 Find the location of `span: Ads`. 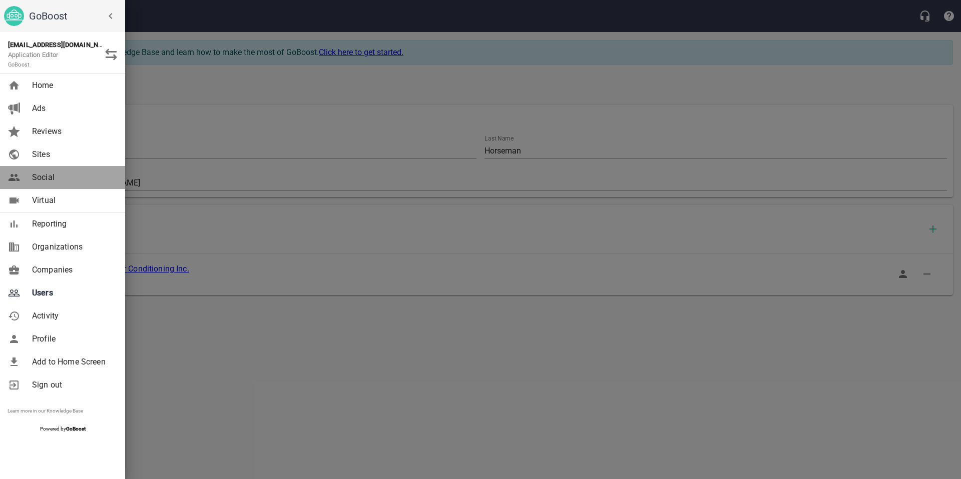

span: Ads is located at coordinates (73, 109).